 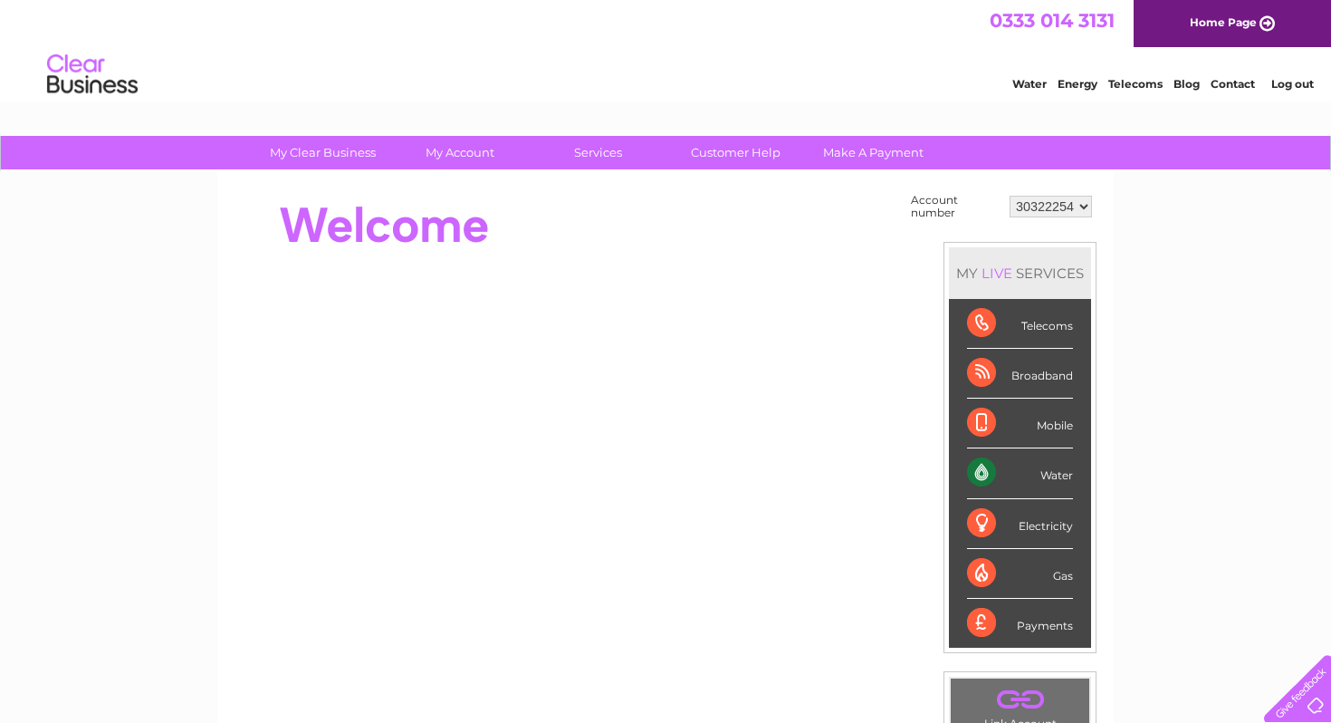 What do you see at coordinates (997, 273) in the screenshot?
I see `div: LIVE` at bounding box center [997, 273].